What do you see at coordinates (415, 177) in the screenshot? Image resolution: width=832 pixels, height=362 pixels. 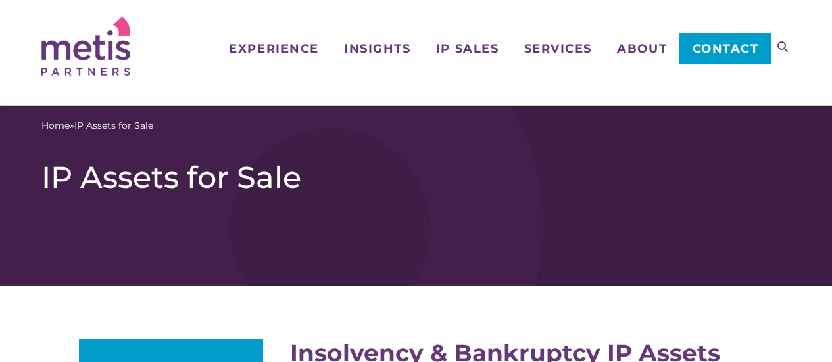 I see `h1: IP Assets for Sale` at bounding box center [415, 177].